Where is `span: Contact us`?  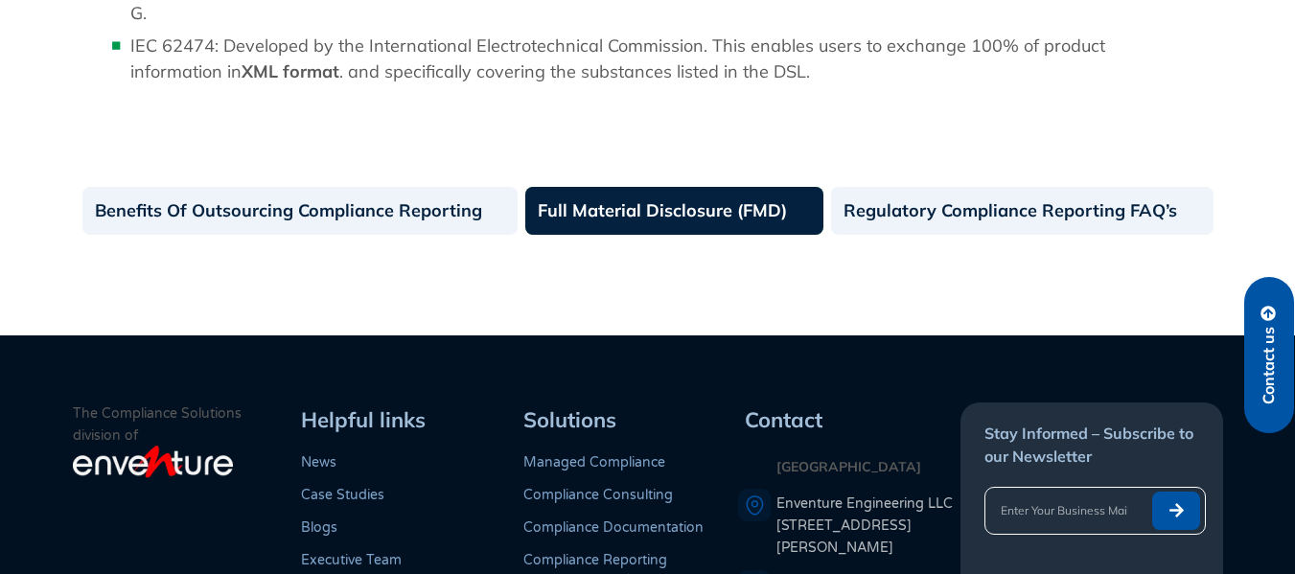
span: Contact us is located at coordinates (1269, 365).